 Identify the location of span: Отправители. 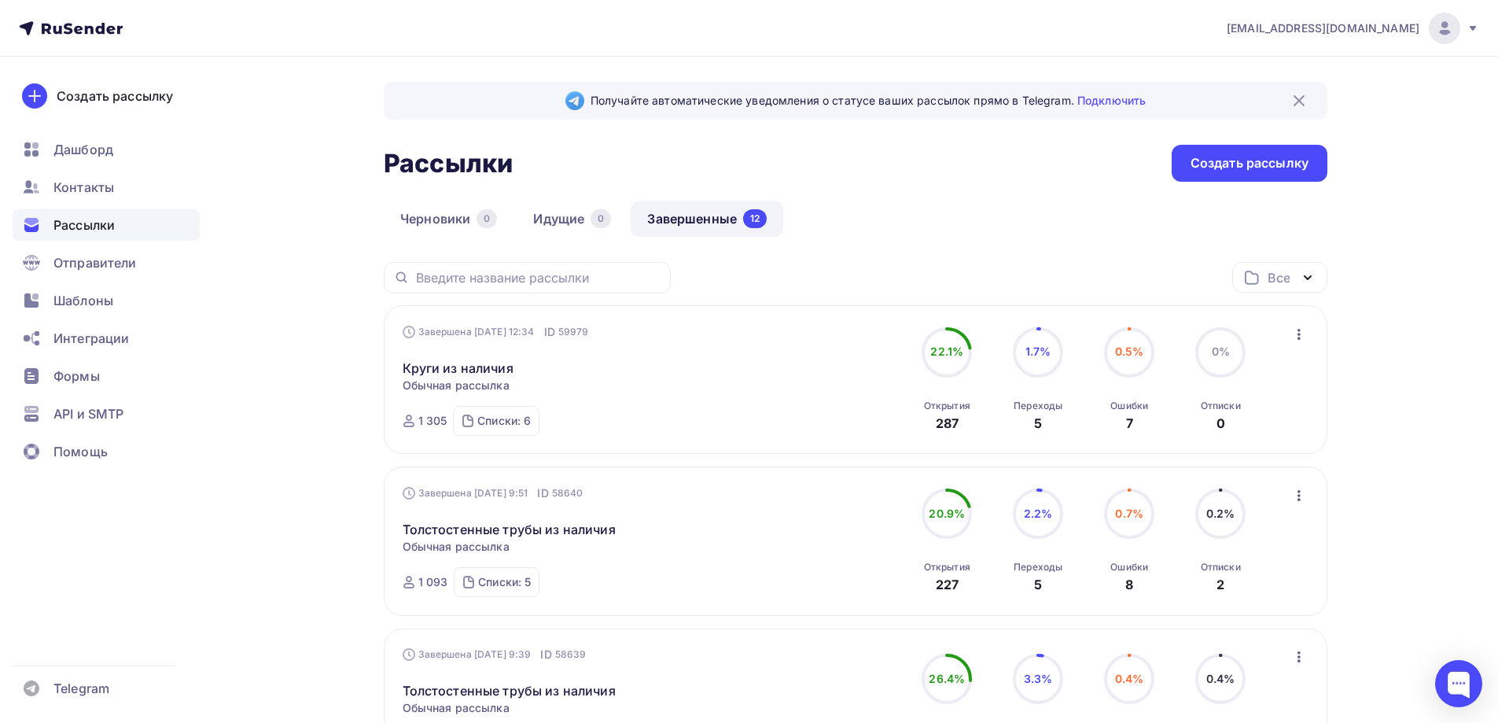
(95, 263).